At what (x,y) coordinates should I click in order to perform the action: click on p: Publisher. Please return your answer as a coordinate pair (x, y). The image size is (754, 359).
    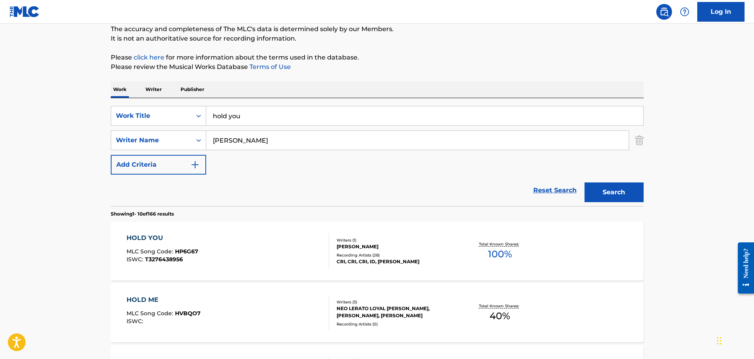
    Looking at the image, I should click on (192, 89).